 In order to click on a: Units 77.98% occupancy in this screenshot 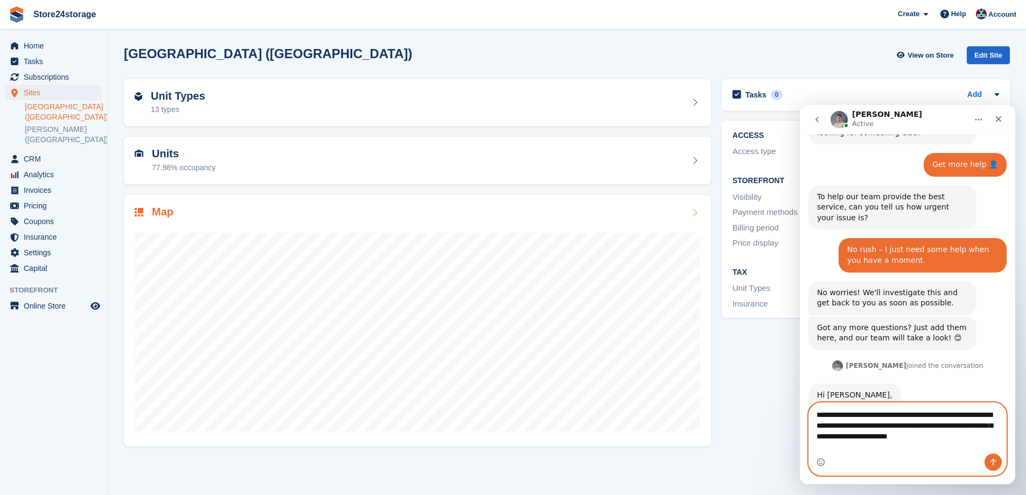, I will do `click(417, 161)`.